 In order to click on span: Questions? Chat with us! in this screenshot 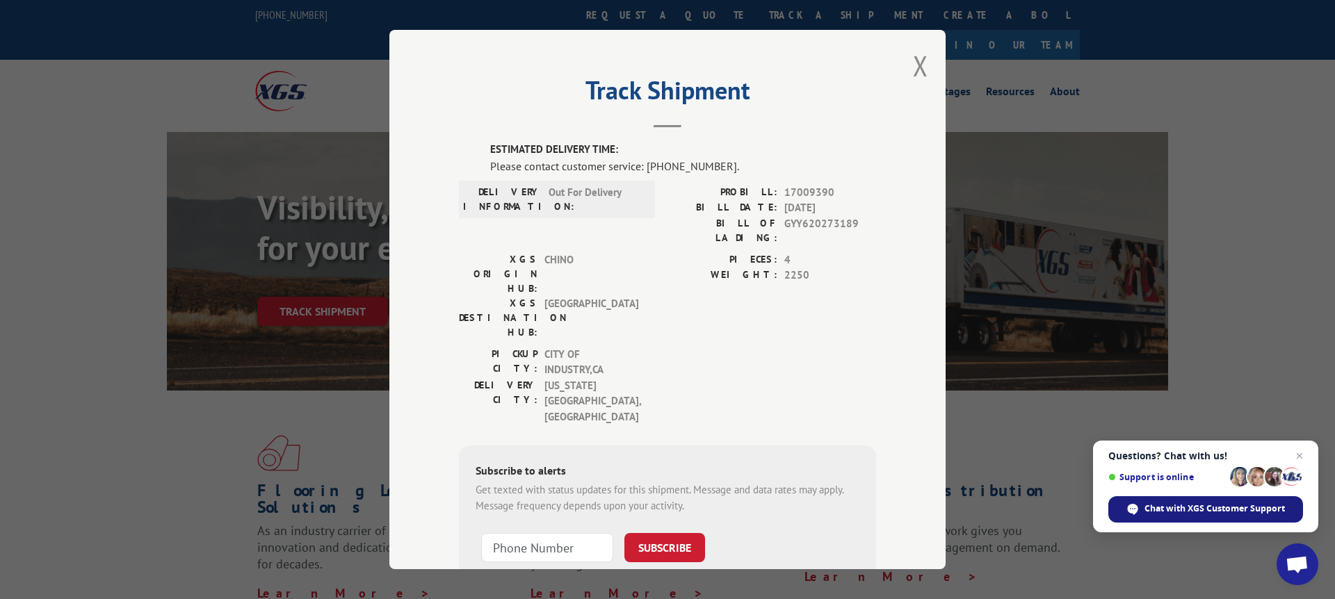, I will do `click(1206, 456)`.